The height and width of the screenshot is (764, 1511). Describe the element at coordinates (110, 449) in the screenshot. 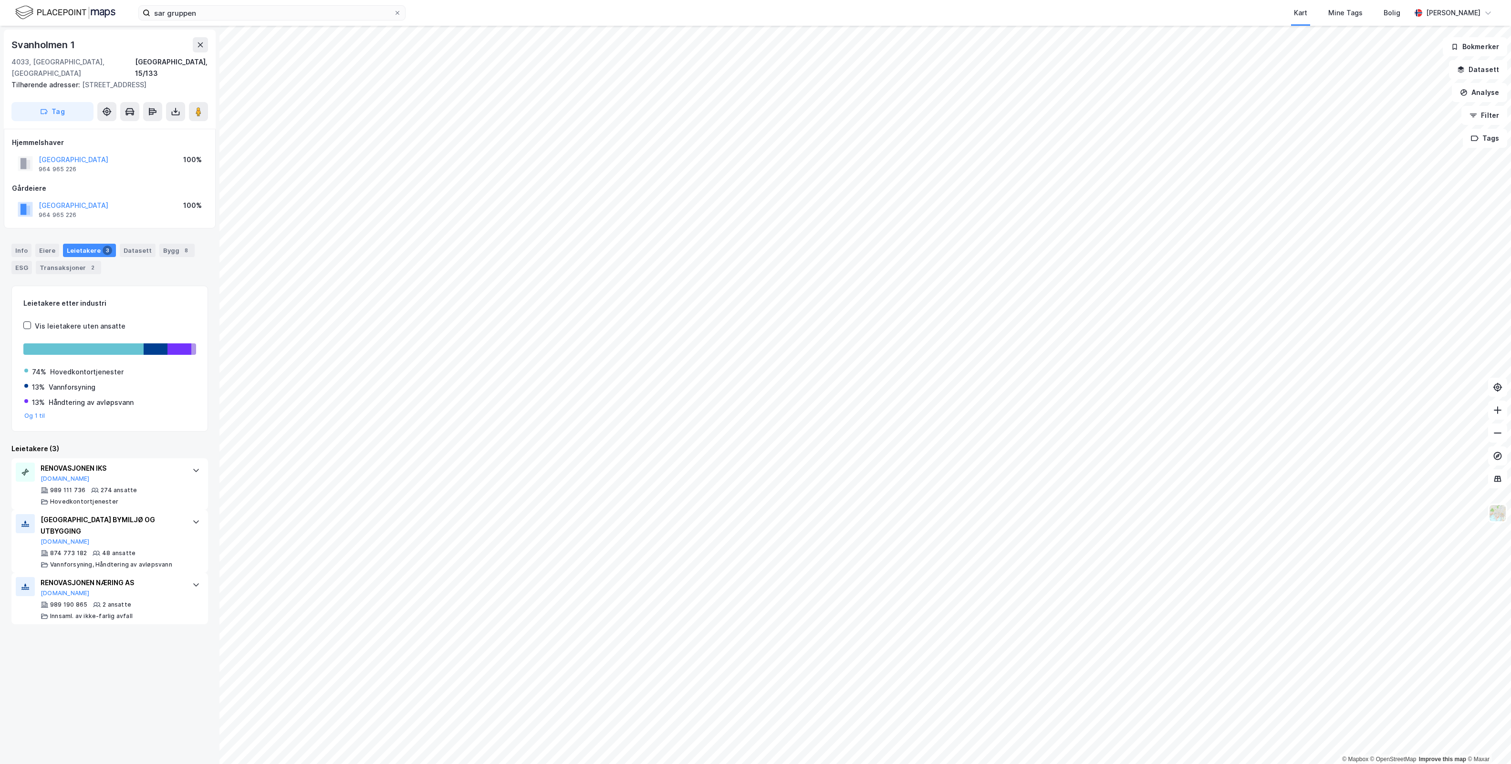

I see `div: Leietakere (3)` at that location.